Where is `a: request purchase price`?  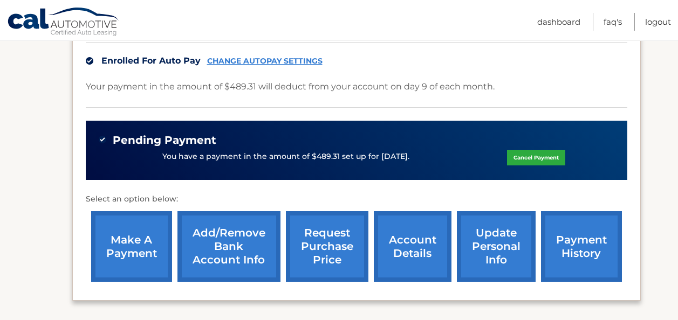
a: request purchase price is located at coordinates (327, 246).